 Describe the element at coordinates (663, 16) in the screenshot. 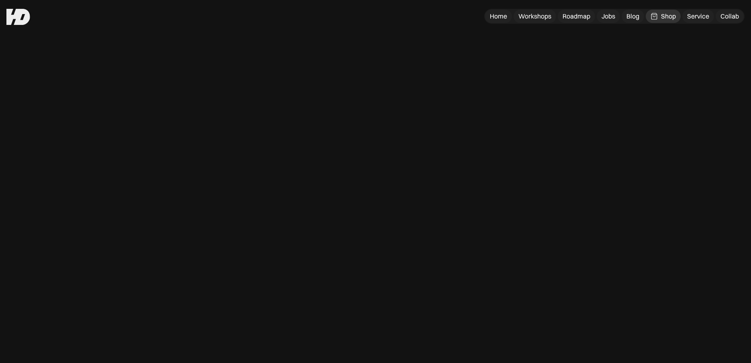

I see `a: Shop` at that location.